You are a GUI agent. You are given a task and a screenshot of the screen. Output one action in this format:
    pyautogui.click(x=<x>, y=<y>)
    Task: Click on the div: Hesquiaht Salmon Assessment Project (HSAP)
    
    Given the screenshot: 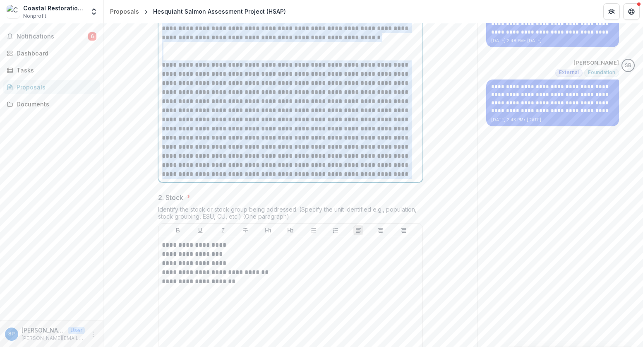 What is the action you would take?
    pyautogui.click(x=219, y=11)
    